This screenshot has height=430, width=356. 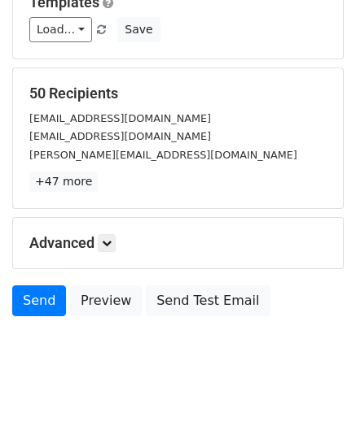 What do you see at coordinates (39, 301) in the screenshot?
I see `a: Send` at bounding box center [39, 301].